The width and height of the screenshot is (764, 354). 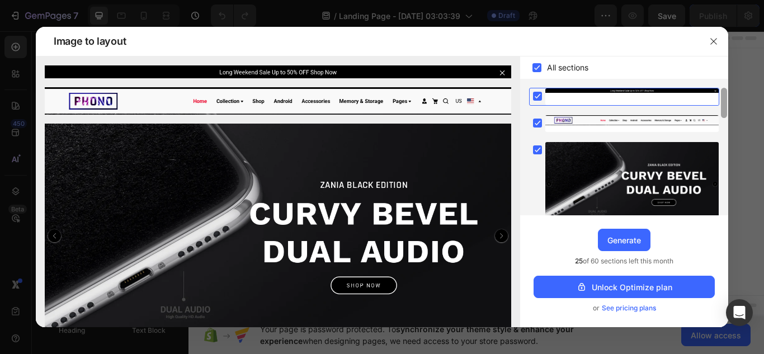 What do you see at coordinates (629, 308) in the screenshot?
I see `span: See pricing plans` at bounding box center [629, 308].